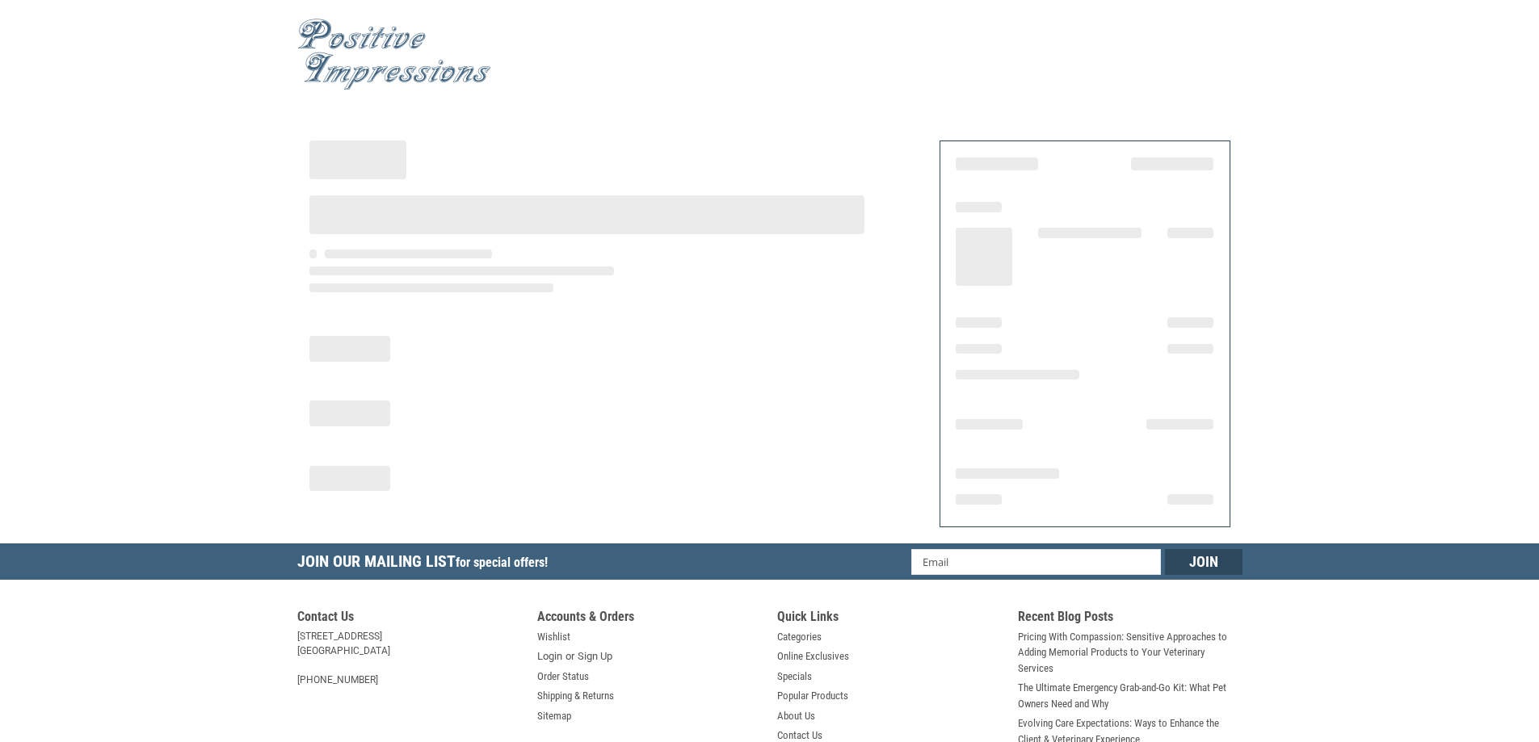  Describe the element at coordinates (796, 716) in the screenshot. I see `a: About Us` at that location.